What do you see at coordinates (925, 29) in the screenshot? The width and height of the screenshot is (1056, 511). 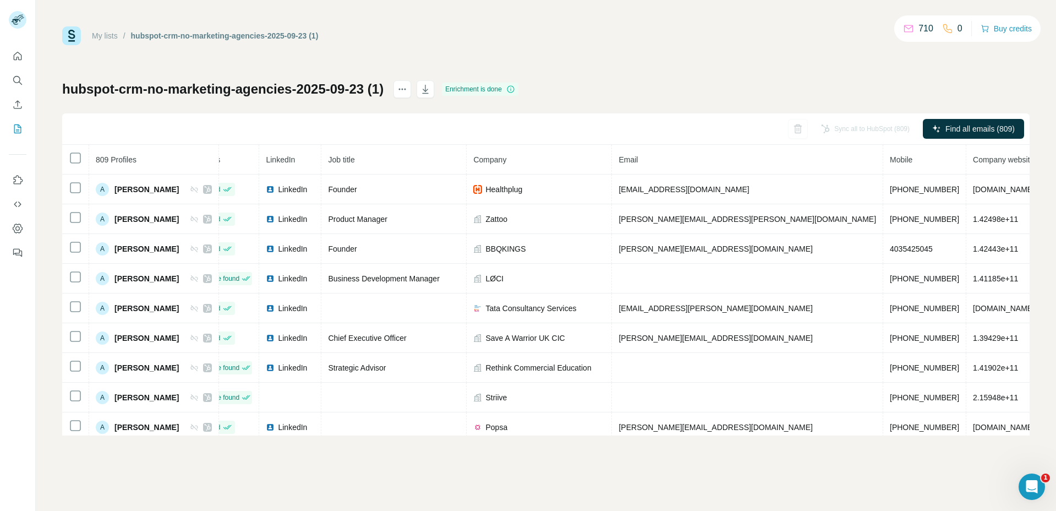 I see `p: 710` at bounding box center [925, 29].